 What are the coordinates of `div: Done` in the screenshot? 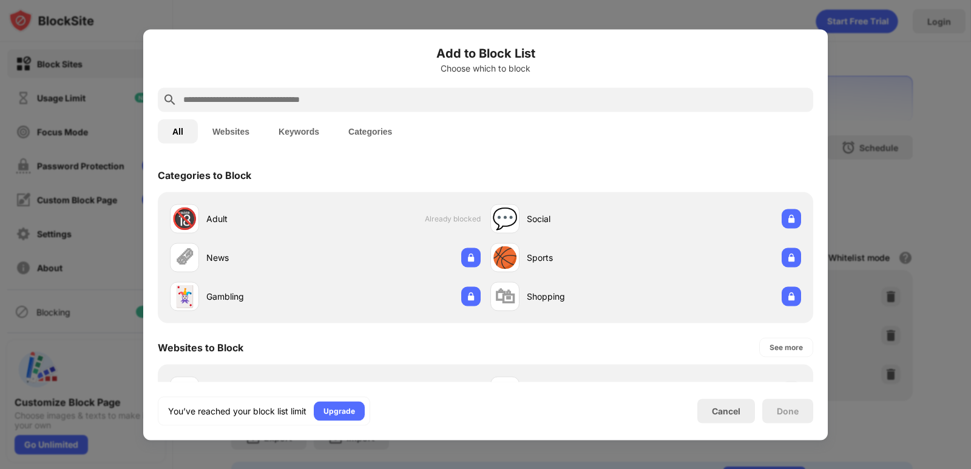 It's located at (788, 411).